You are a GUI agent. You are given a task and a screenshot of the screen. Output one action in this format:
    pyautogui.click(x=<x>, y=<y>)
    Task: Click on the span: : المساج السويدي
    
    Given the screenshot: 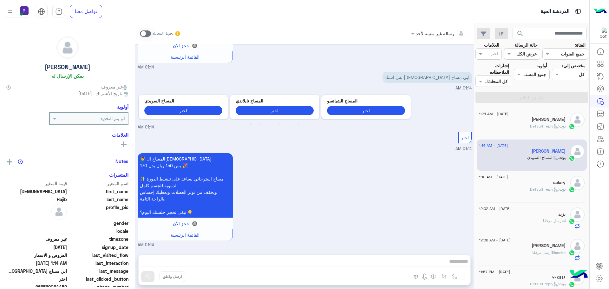 What is the action you would take?
    pyautogui.click(x=543, y=157)
    